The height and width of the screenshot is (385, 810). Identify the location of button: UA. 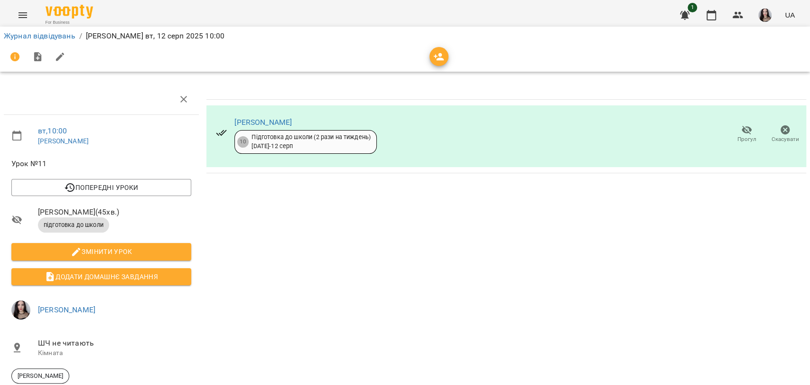
(790, 15).